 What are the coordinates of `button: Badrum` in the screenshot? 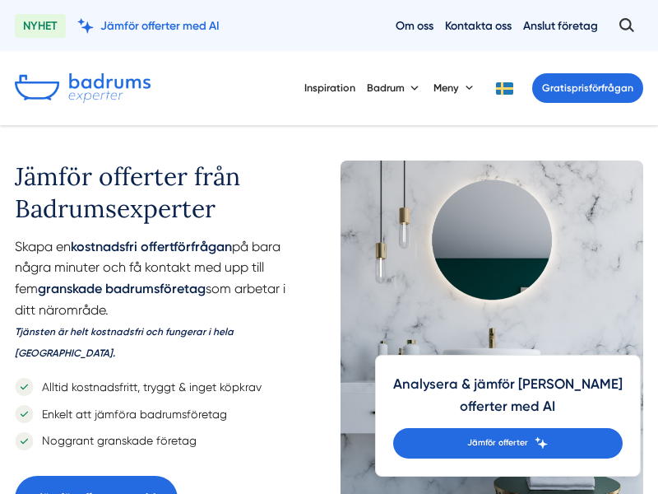 It's located at (394, 87).